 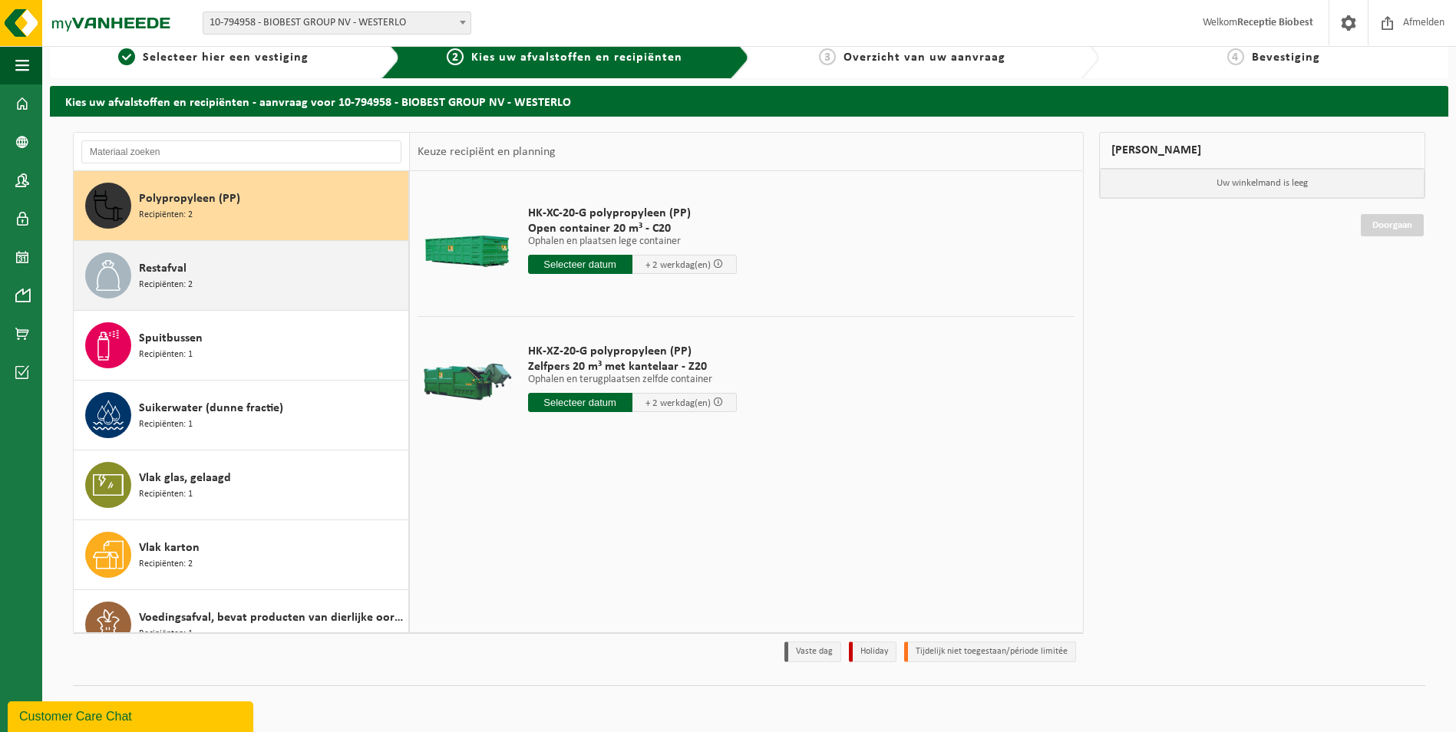 I want to click on span: Zelfpers 20 m³ met kantelaar - Z20, so click(x=633, y=367).